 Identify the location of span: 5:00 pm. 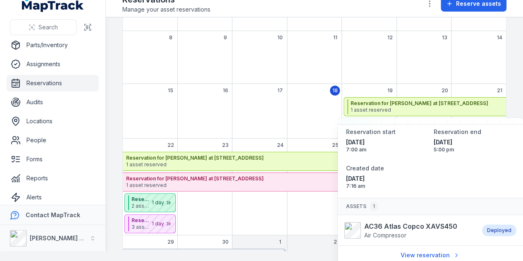
(474, 150).